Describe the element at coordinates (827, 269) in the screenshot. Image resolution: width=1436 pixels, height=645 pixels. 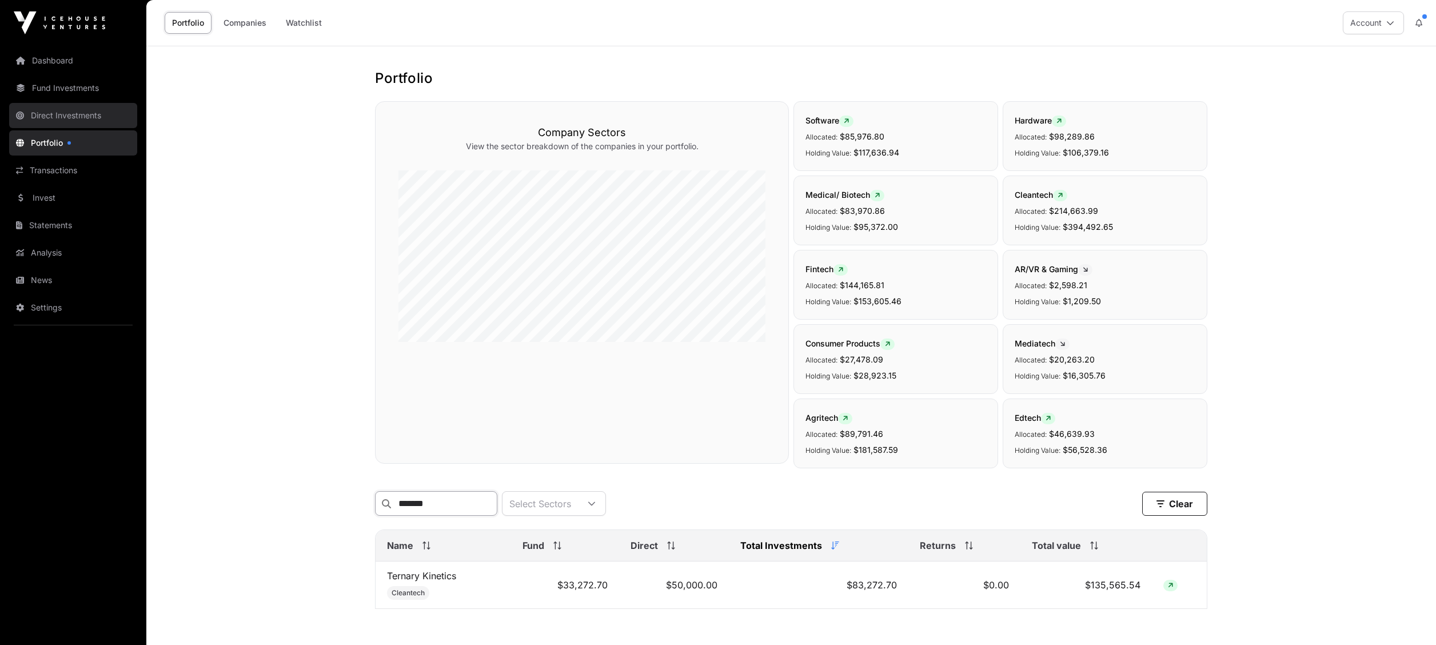
I see `span: Fintech` at that location.